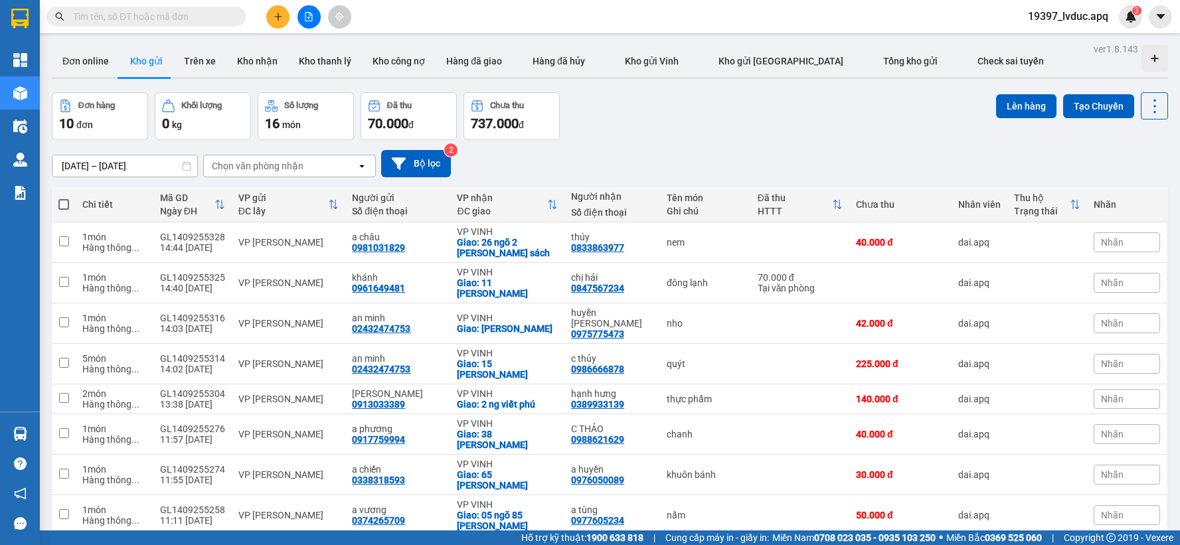 The image size is (1180, 545). I want to click on div: 0961649481, so click(378, 288).